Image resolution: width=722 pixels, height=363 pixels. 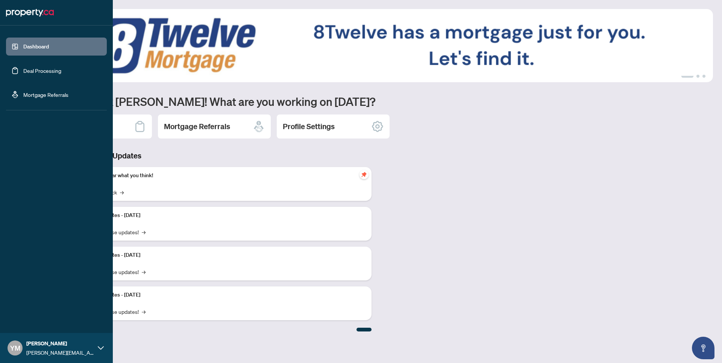 I want to click on a: Mortgage Referrals, so click(x=46, y=95).